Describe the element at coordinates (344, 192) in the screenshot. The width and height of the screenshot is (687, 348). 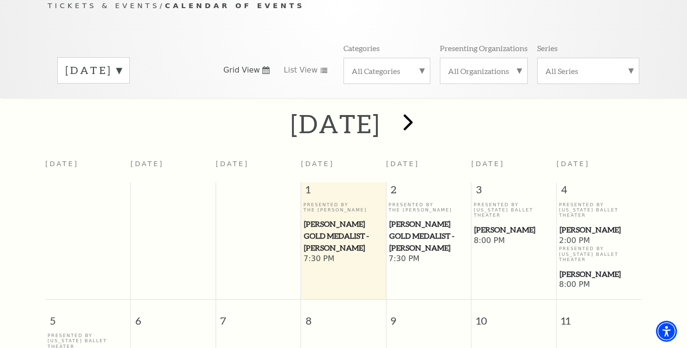
I see `span: 1` at that location.